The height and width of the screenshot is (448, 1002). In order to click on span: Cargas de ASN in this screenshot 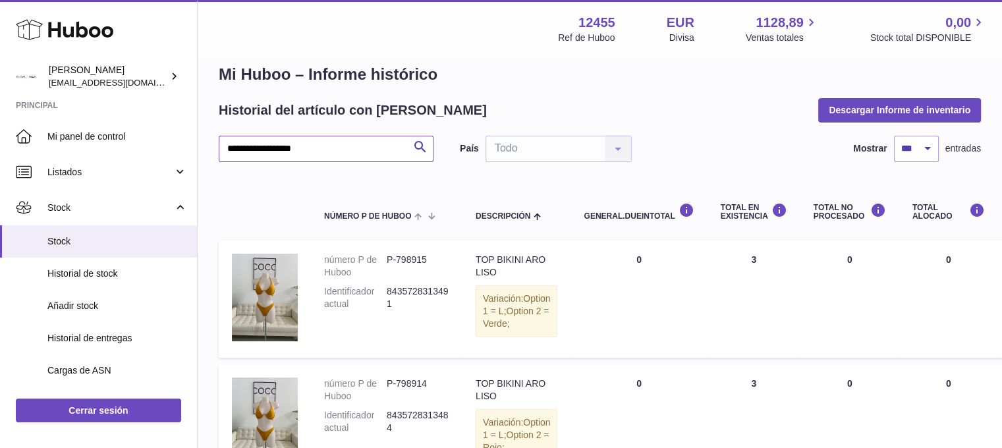, I will do `click(117, 370)`.